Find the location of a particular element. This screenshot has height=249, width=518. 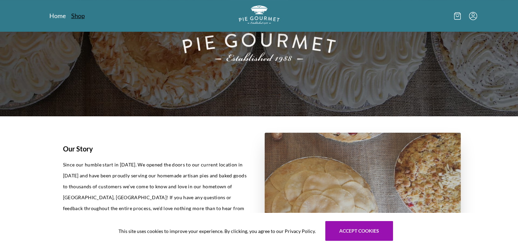

img: story is located at coordinates (363, 189).